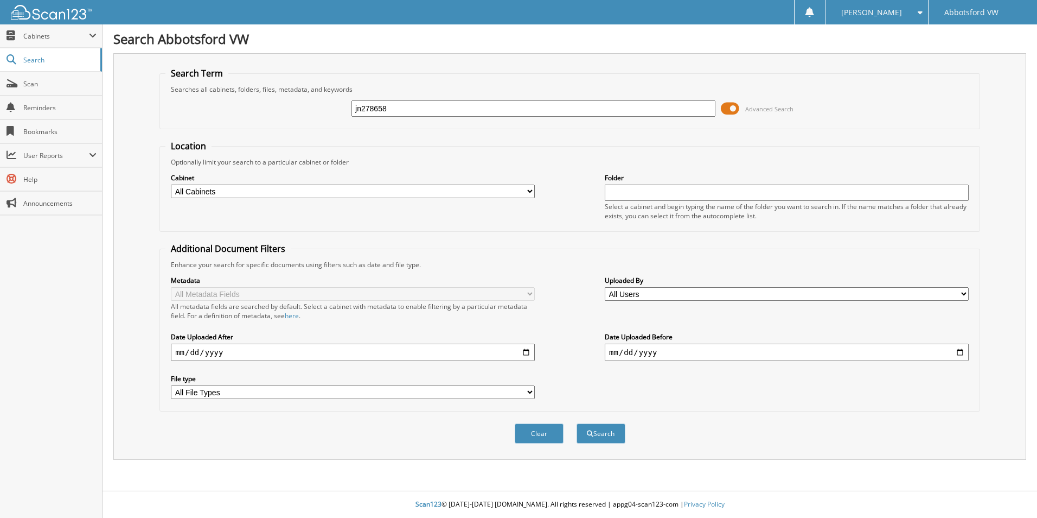 Image resolution: width=1037 pixels, height=518 pixels. Describe the element at coordinates (769, 109) in the screenshot. I see `span: Advanced Search` at that location.